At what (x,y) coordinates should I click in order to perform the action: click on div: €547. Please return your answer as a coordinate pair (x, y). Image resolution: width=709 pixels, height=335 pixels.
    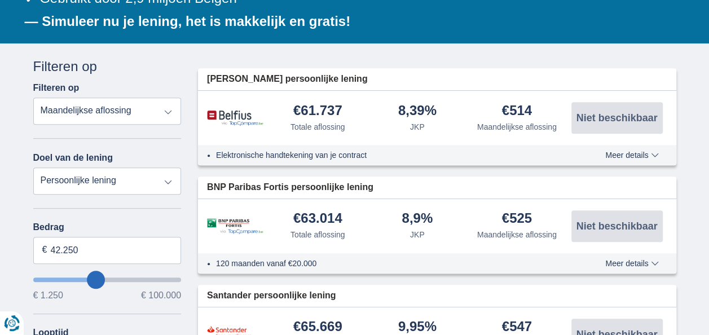
    Looking at the image, I should click on (517, 327).